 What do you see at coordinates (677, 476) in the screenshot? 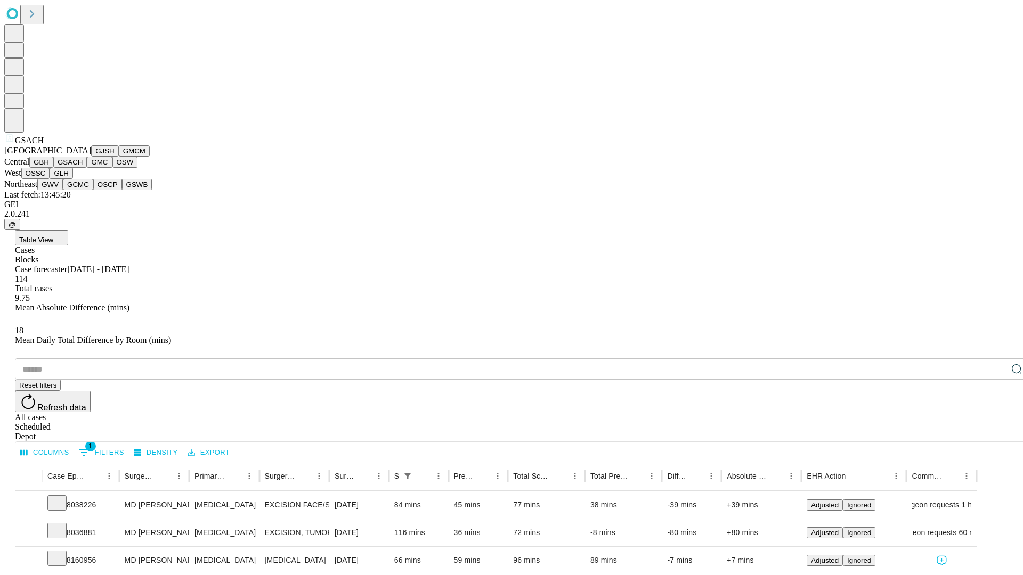
I see `div: Difference` at bounding box center [677, 476].